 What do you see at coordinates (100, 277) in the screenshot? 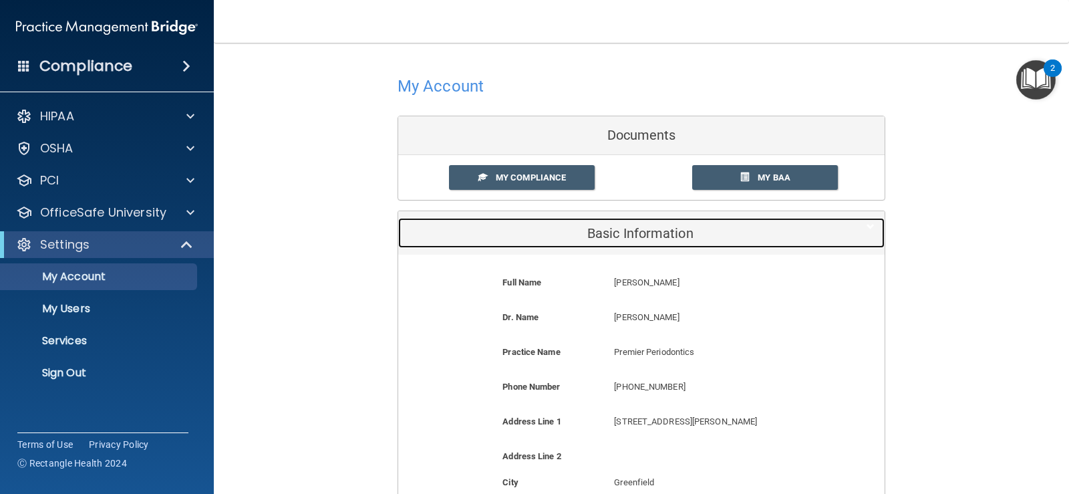
I see `p: My Account` at bounding box center [100, 277].